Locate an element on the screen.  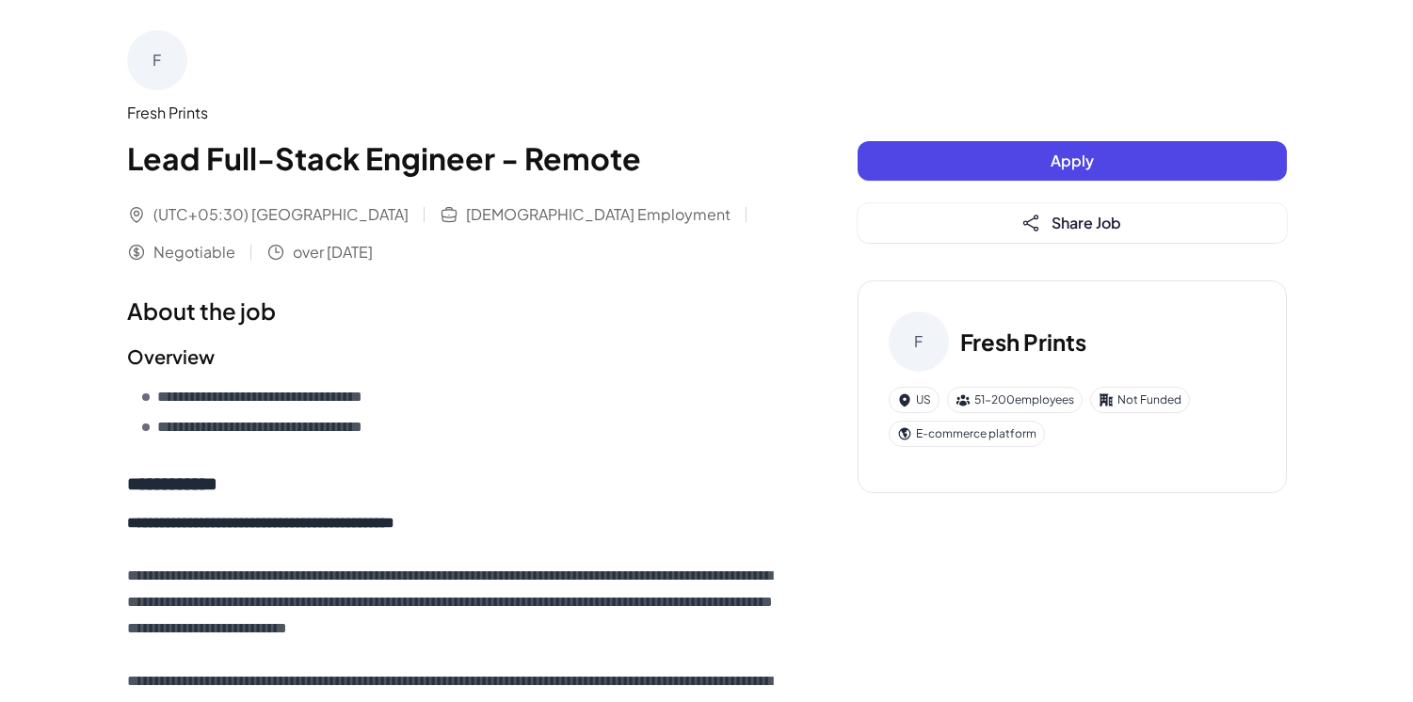
span: Apply is located at coordinates (1072, 160).